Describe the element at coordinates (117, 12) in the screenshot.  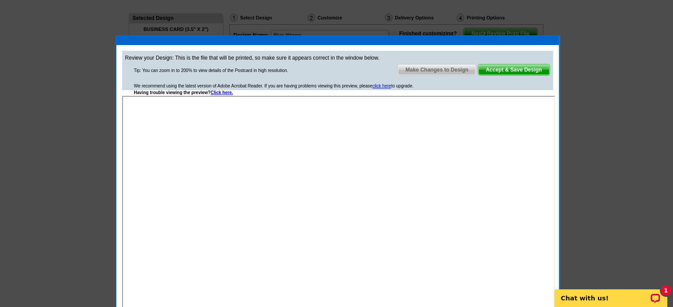
I see `div: New messages notification` at that location.